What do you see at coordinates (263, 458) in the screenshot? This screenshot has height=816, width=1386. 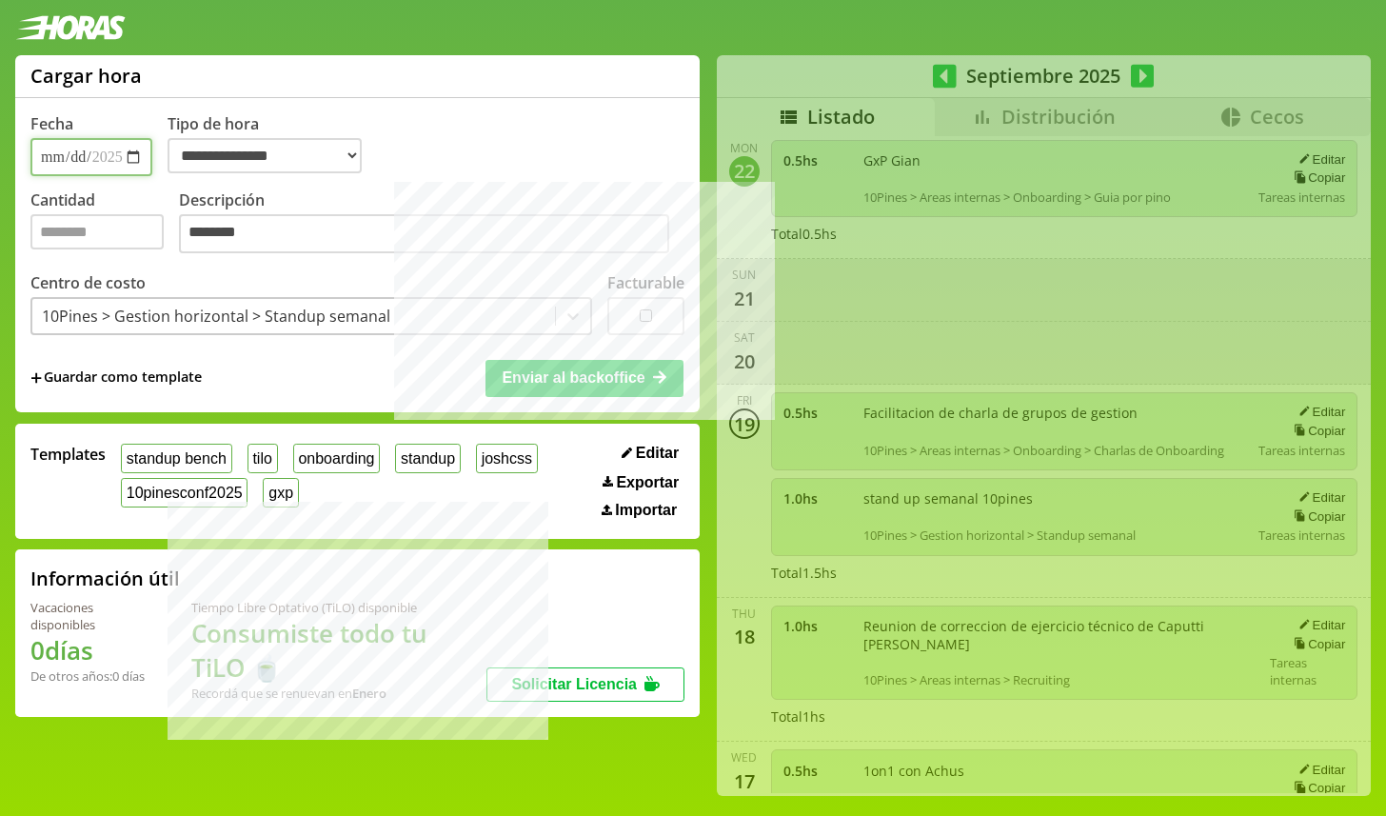 I see `button: tilo` at bounding box center [263, 458].